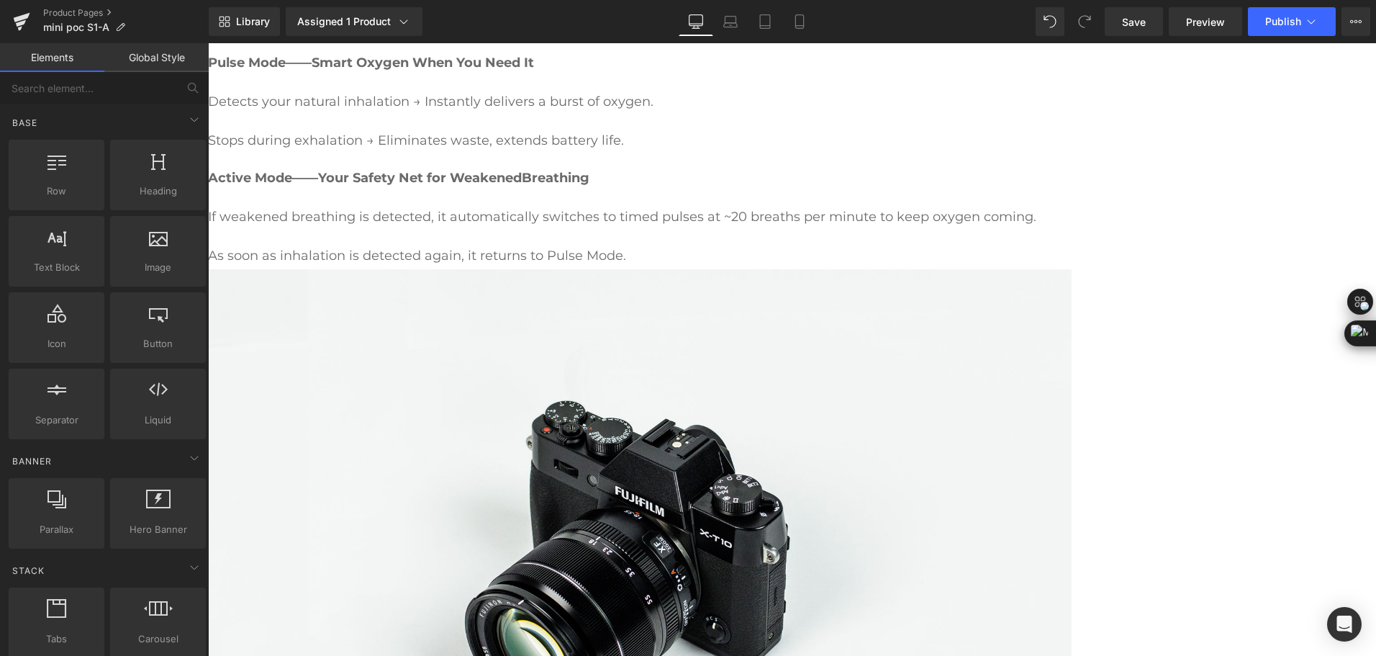 This screenshot has height=656, width=1376. Describe the element at coordinates (32, 461) in the screenshot. I see `span: Banner` at that location.